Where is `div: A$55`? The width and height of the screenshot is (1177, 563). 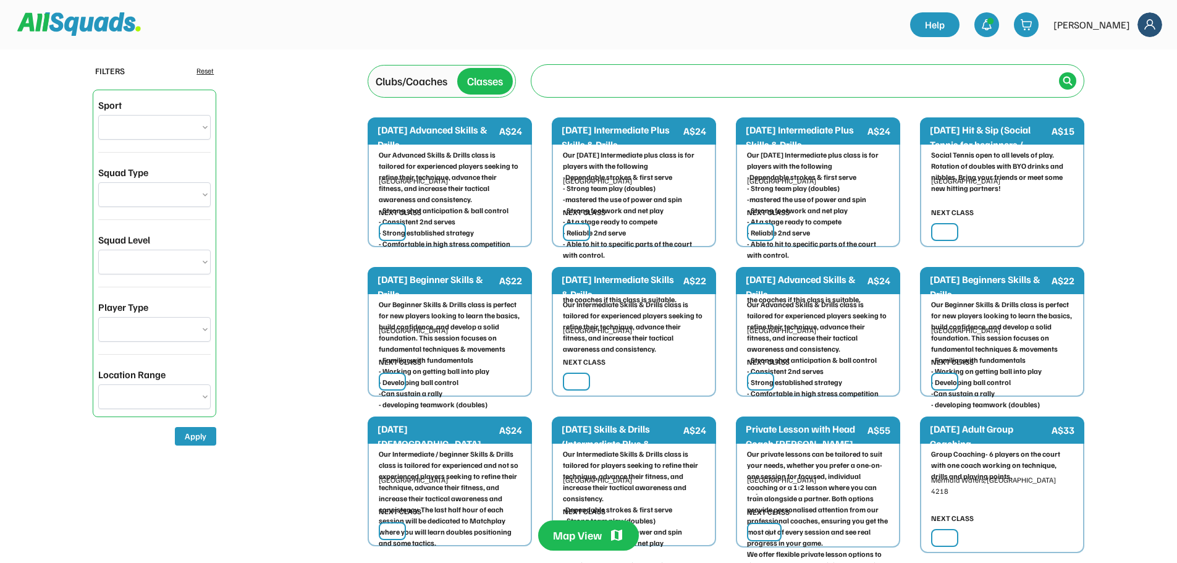
div: A$55 is located at coordinates (879, 430).